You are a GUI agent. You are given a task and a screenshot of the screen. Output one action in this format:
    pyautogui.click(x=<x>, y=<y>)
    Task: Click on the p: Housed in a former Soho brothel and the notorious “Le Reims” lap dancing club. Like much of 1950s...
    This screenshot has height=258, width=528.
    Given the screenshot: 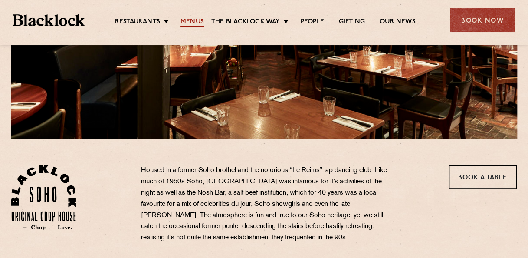 What is the action you would take?
    pyautogui.click(x=269, y=204)
    